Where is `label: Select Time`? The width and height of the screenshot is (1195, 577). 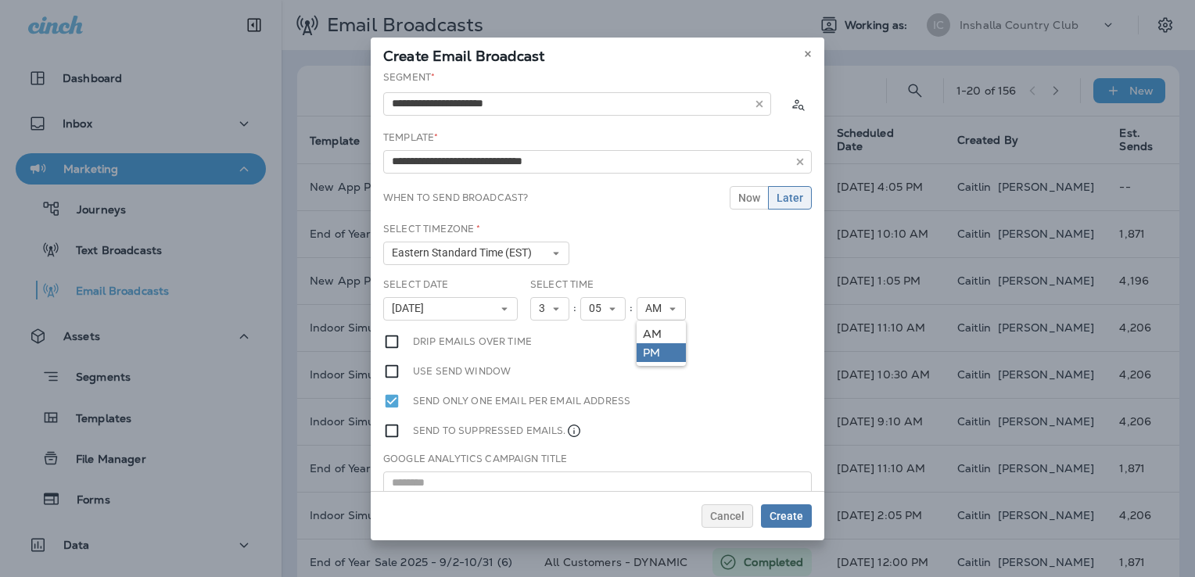
label: Select Time is located at coordinates (562, 285).